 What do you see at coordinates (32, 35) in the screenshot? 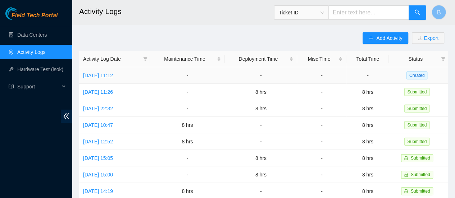
I see `a: Data Centers` at bounding box center [32, 35].